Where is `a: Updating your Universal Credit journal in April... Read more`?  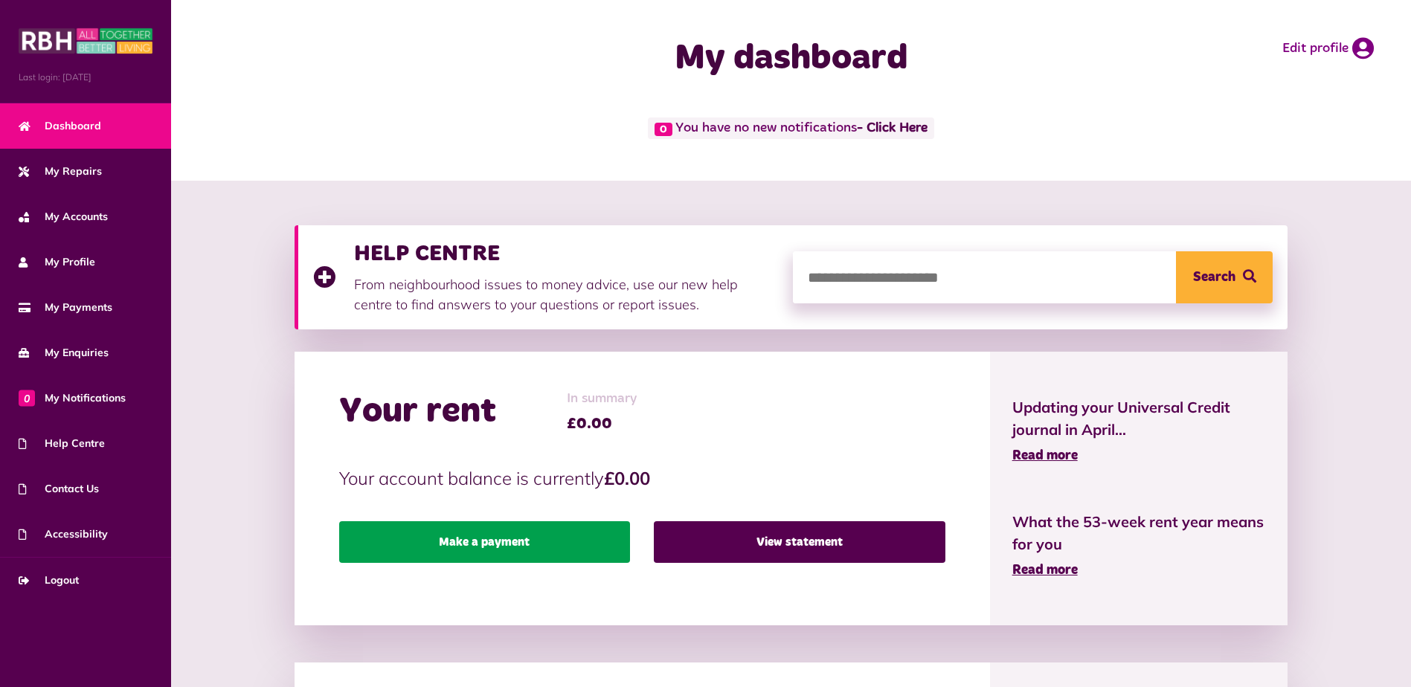 a: Updating your Universal Credit journal in April... Read more is located at coordinates (1139, 432).